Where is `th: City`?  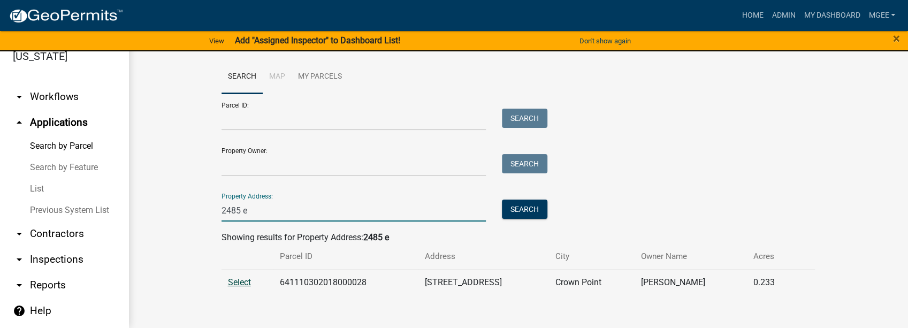 th: City is located at coordinates (592, 256).